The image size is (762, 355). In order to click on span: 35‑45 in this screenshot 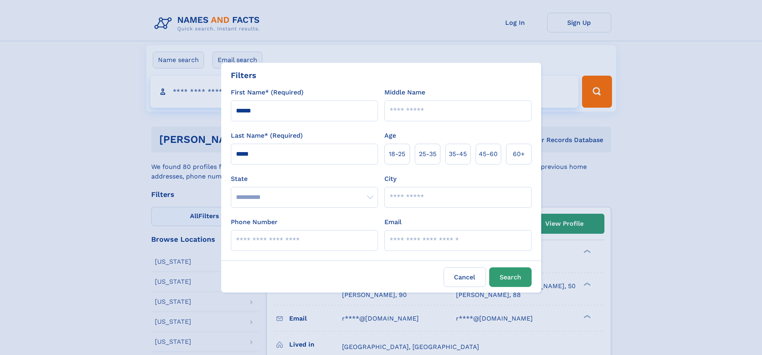, I will do `click(457, 154)`.